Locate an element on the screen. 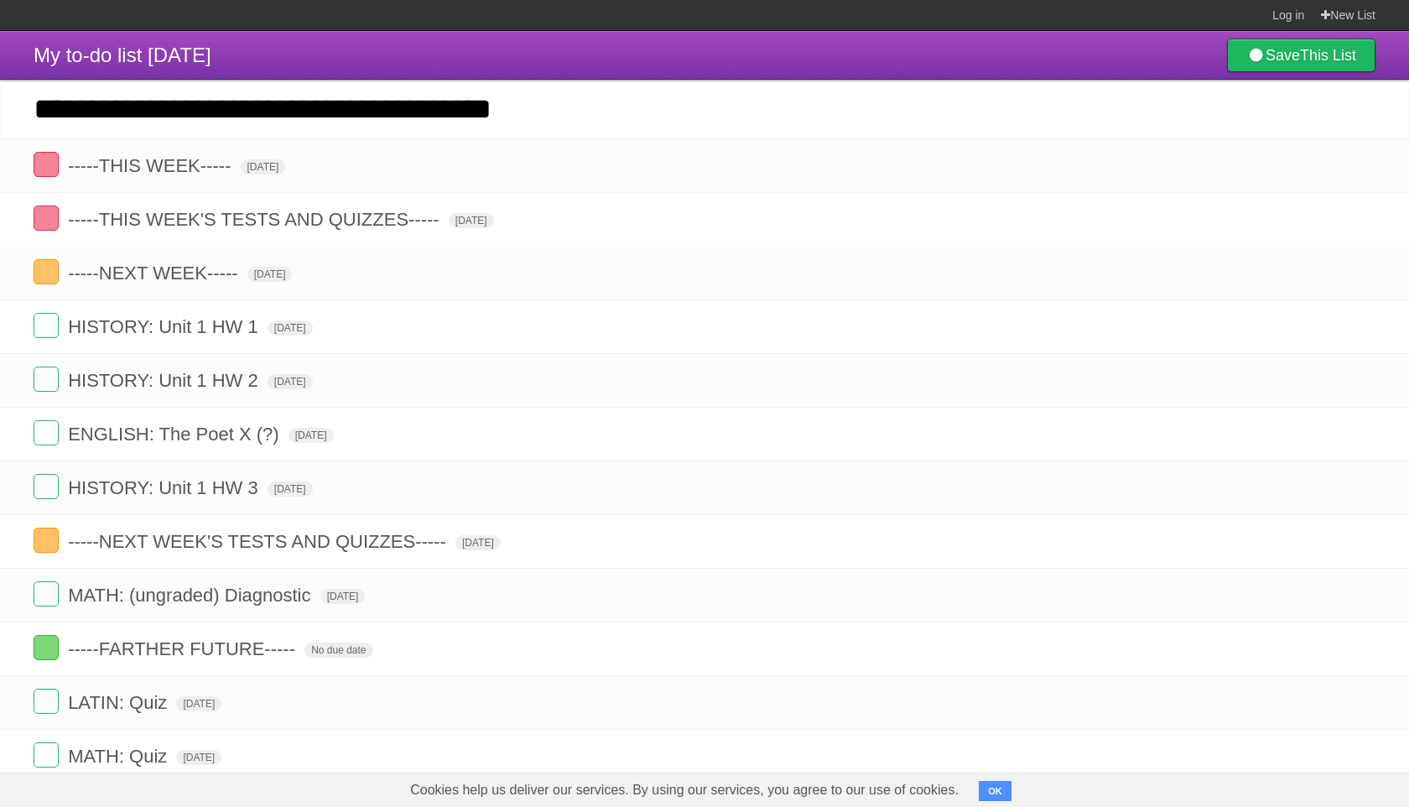  span: -----NEXT WEEK'S TESTS AND QUIZZES----- is located at coordinates (259, 541).